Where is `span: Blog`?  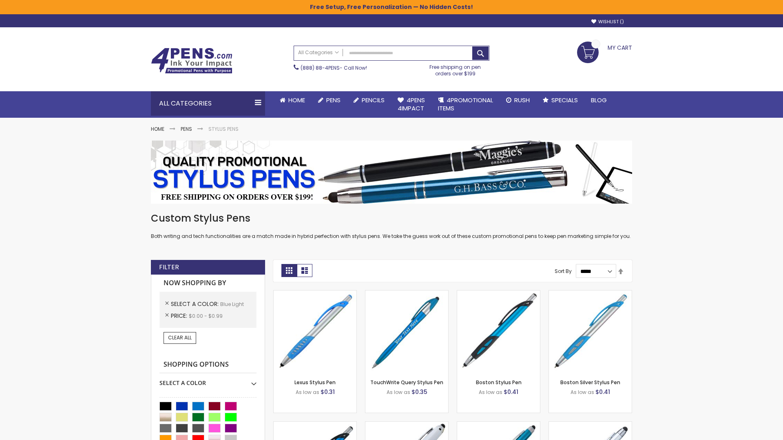
span: Blog is located at coordinates (598, 100).